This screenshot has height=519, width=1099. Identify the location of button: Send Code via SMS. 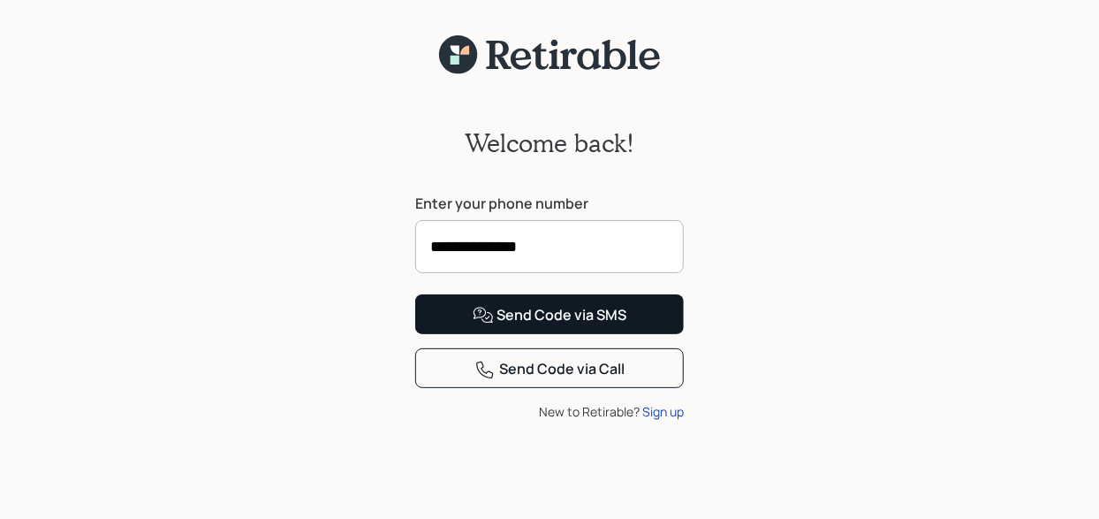
(550, 314).